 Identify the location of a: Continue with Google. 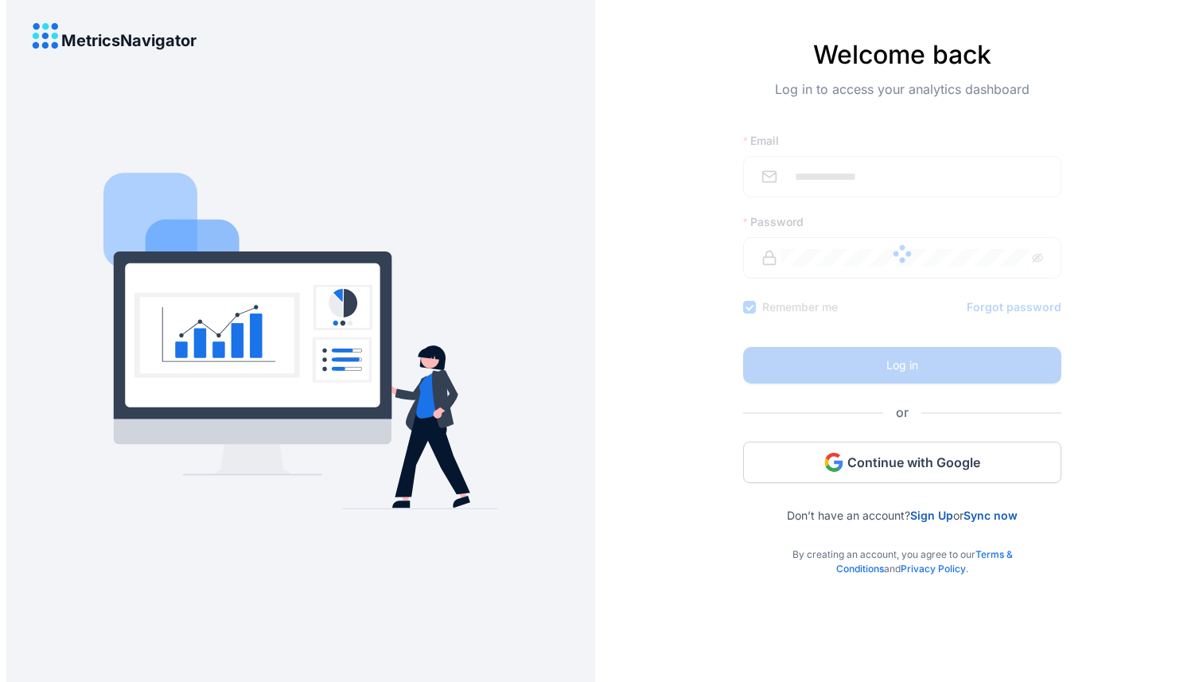
(902, 462).